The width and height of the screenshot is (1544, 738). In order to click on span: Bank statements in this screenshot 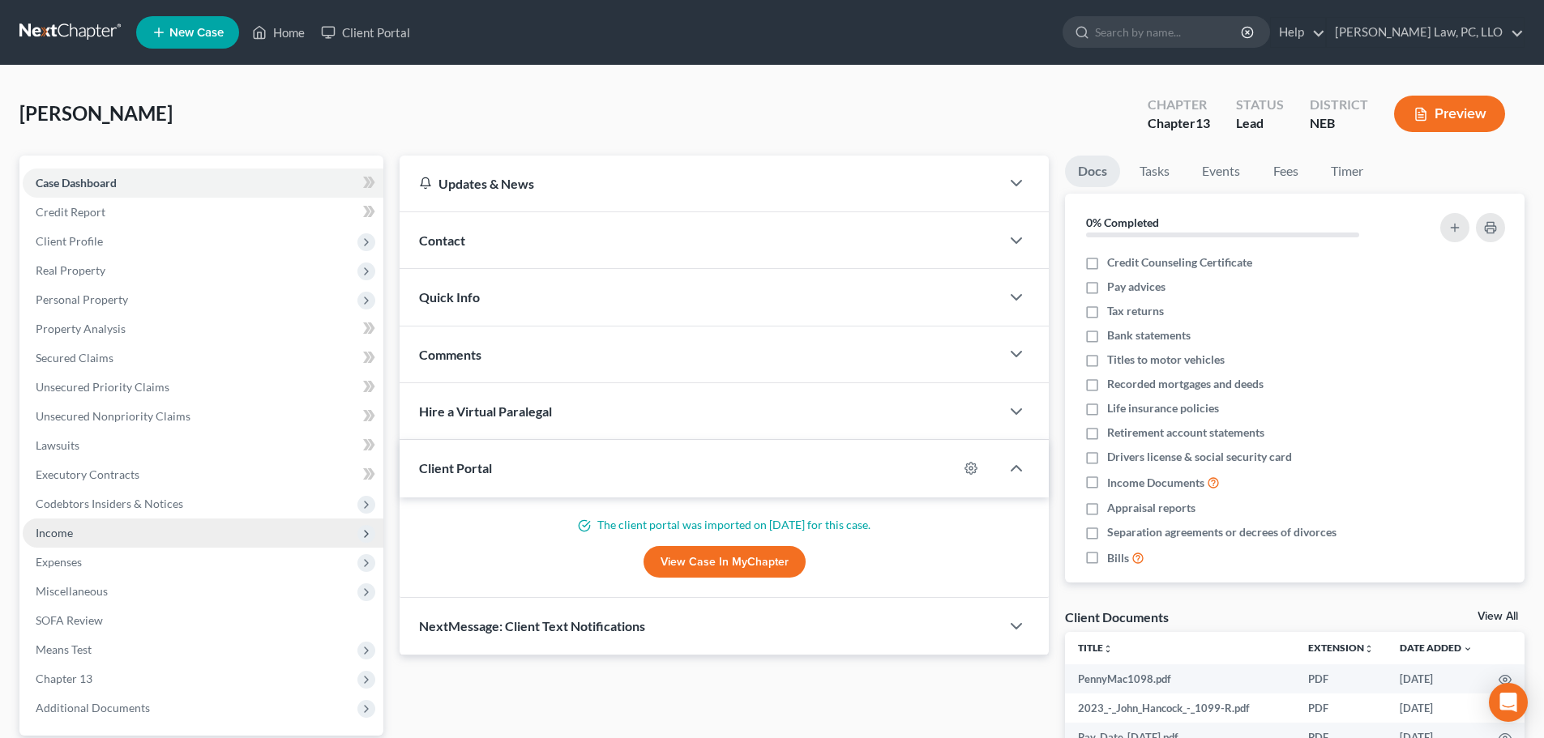, I will do `click(1148, 336)`.